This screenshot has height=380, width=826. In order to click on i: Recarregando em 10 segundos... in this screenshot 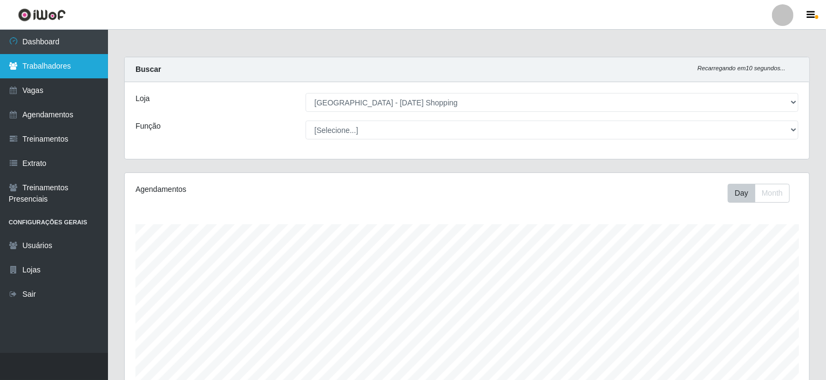, I will do `click(741, 68)`.